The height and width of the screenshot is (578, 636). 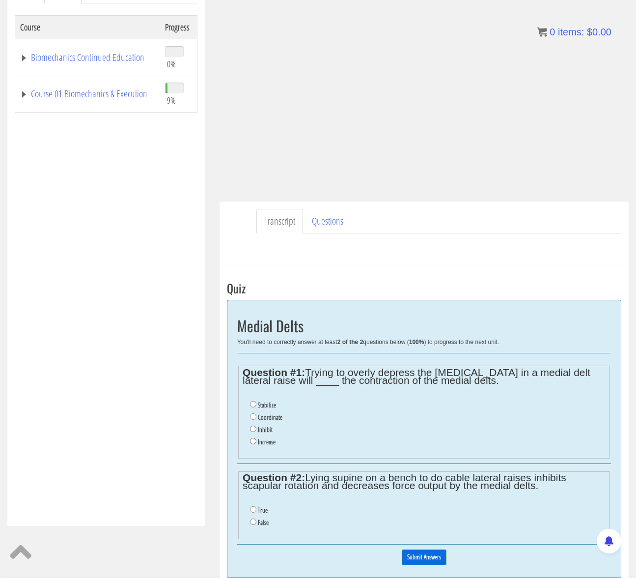 I want to click on span: 9%, so click(x=171, y=100).